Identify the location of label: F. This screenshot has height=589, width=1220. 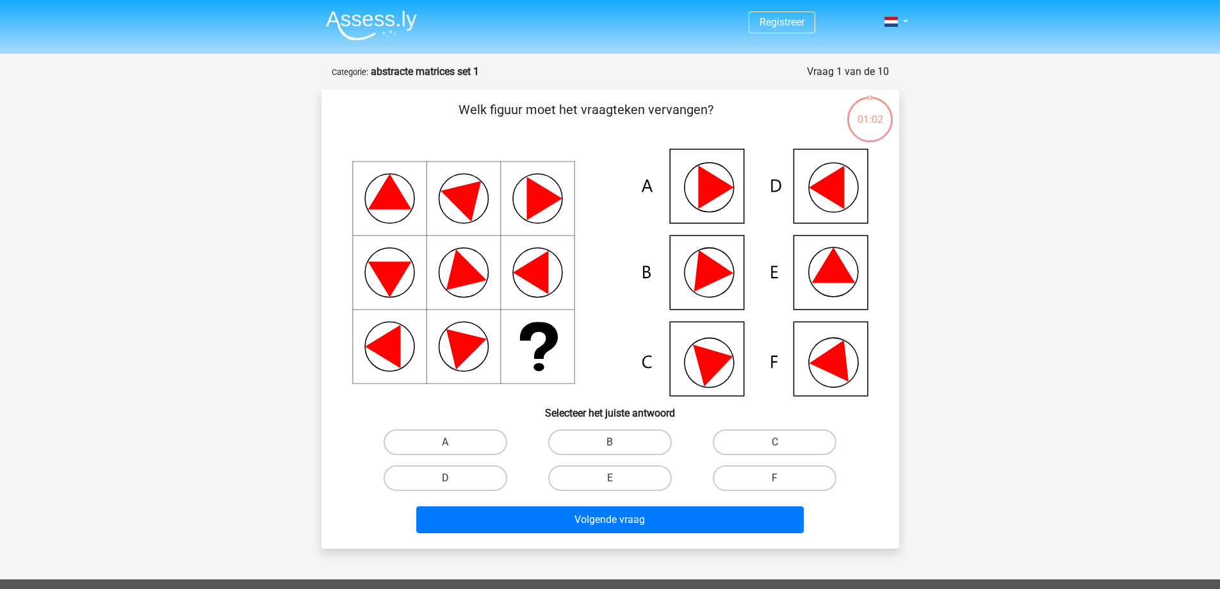
(775, 478).